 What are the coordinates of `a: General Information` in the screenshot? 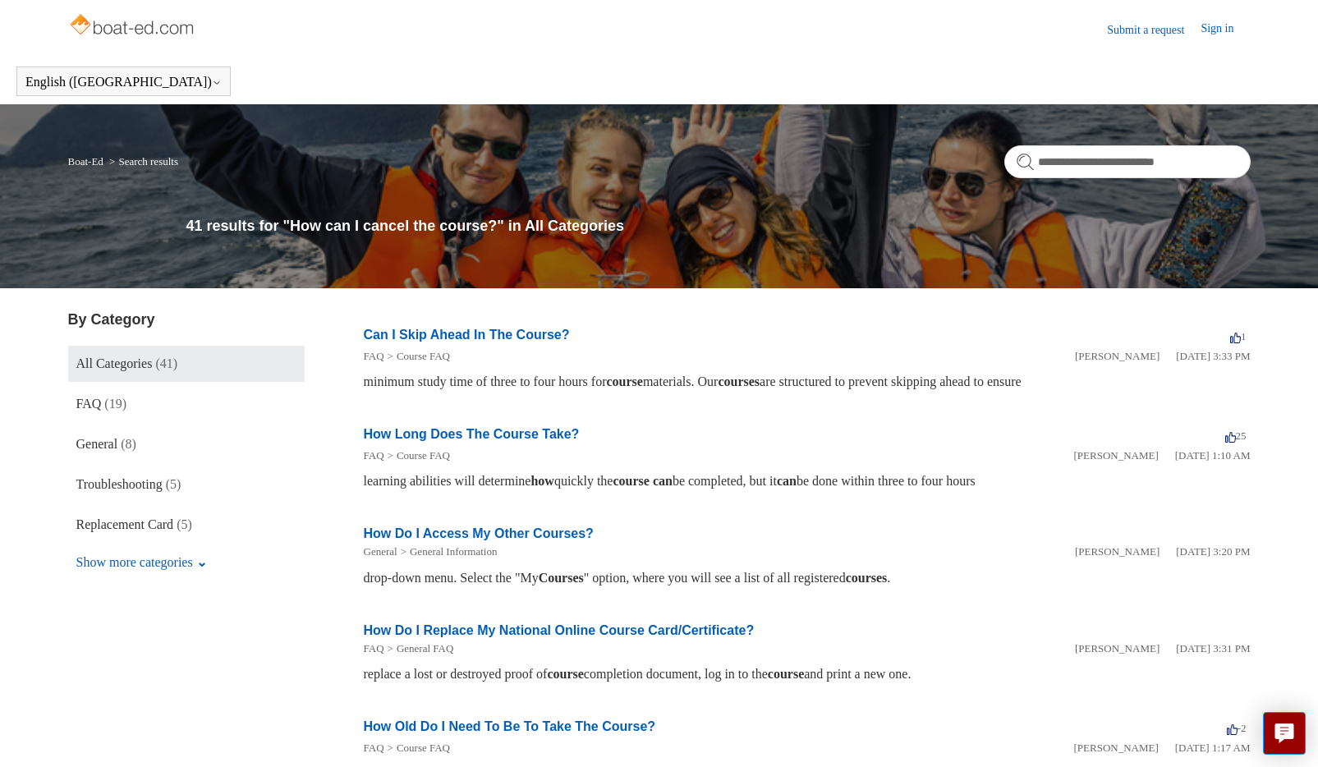 It's located at (453, 551).